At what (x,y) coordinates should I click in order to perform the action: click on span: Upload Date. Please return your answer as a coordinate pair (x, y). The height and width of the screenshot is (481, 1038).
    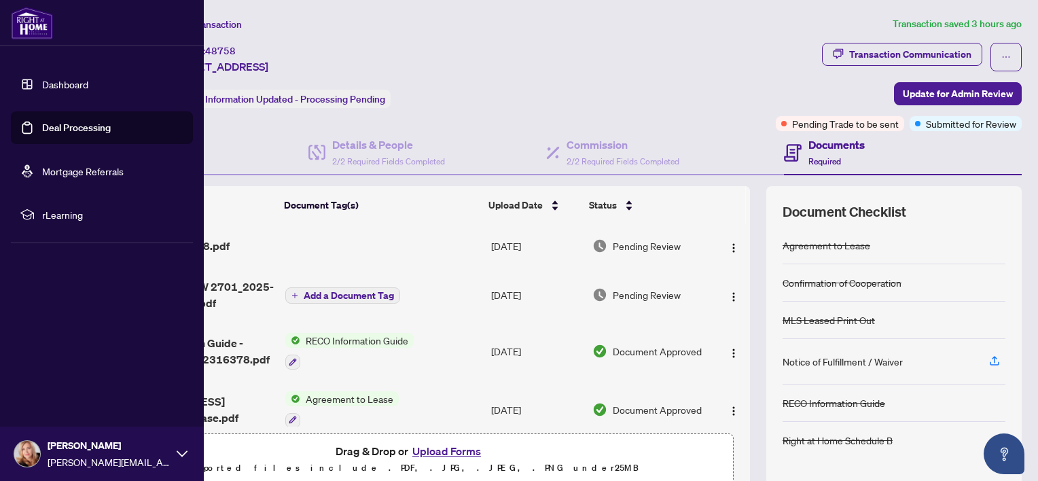
    Looking at the image, I should click on (516, 205).